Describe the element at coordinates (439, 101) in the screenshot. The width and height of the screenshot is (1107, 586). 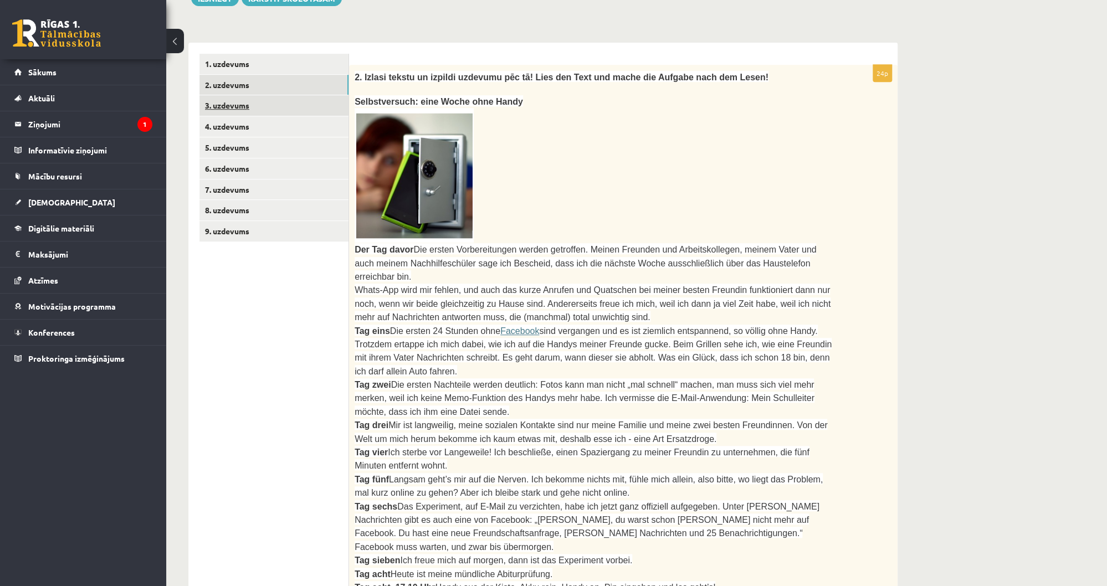
I see `span: Selbstversuch: eine Woche ohne Handy` at that location.